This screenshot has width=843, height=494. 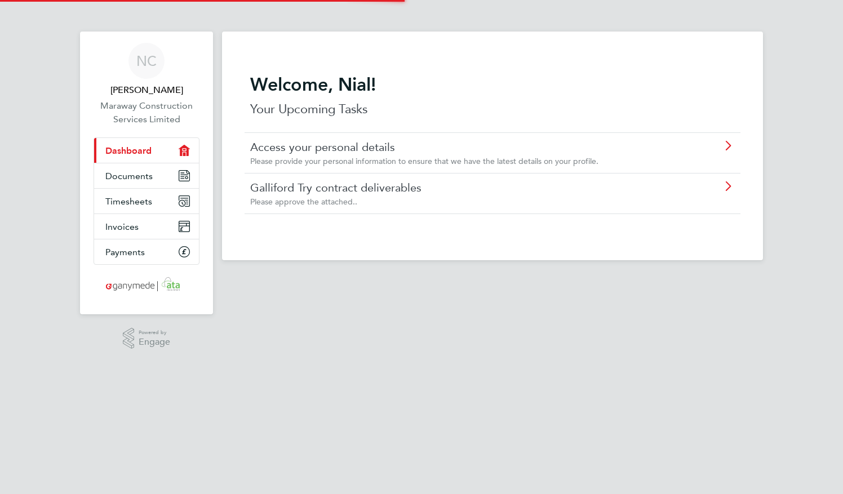 I want to click on span: Dashboard, so click(x=128, y=150).